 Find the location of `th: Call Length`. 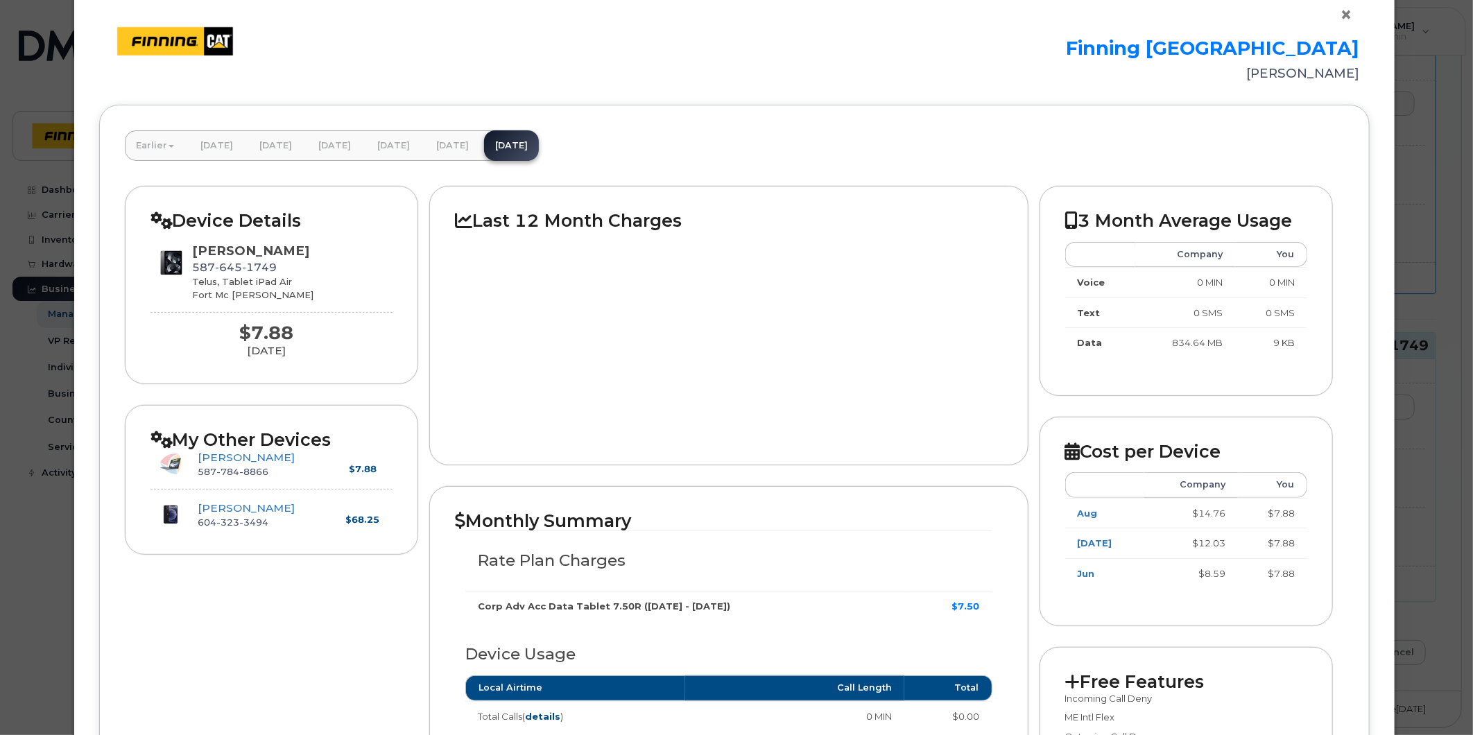

th: Call Length is located at coordinates (795, 688).